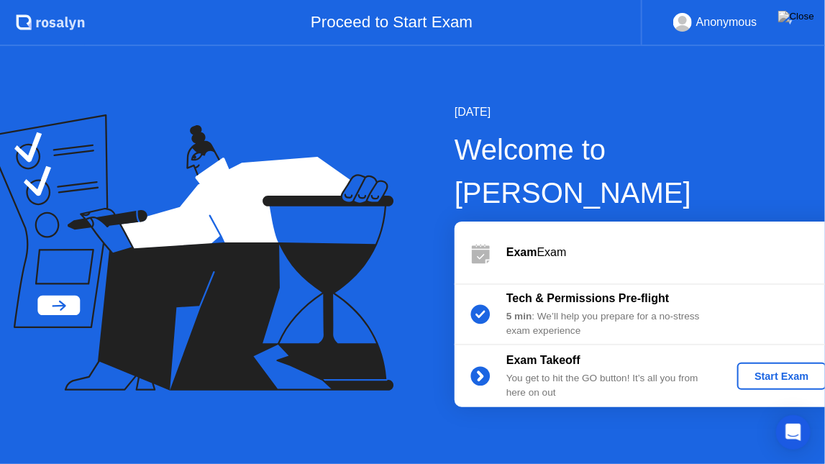 The image size is (825, 464). I want to click on b: Exam Takeoff, so click(543, 360).